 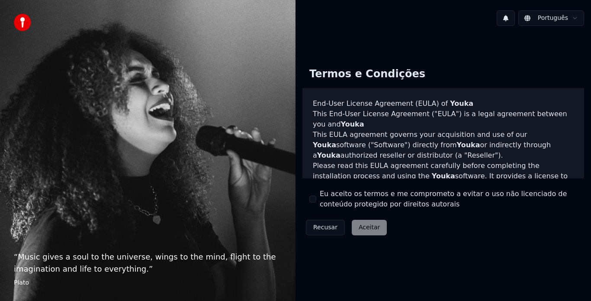 What do you see at coordinates (448, 199) in the screenshot?
I see `label: Eu aceito os termos e me comprometo a evitar o uso não licenciado de conteúdo protegido por direi...` at bounding box center [448, 199].